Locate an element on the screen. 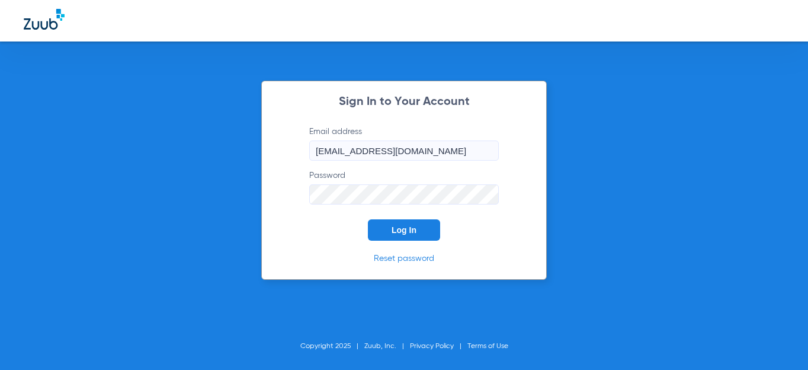 The width and height of the screenshot is (808, 370). div: Chat Widget is located at coordinates (778, 341).